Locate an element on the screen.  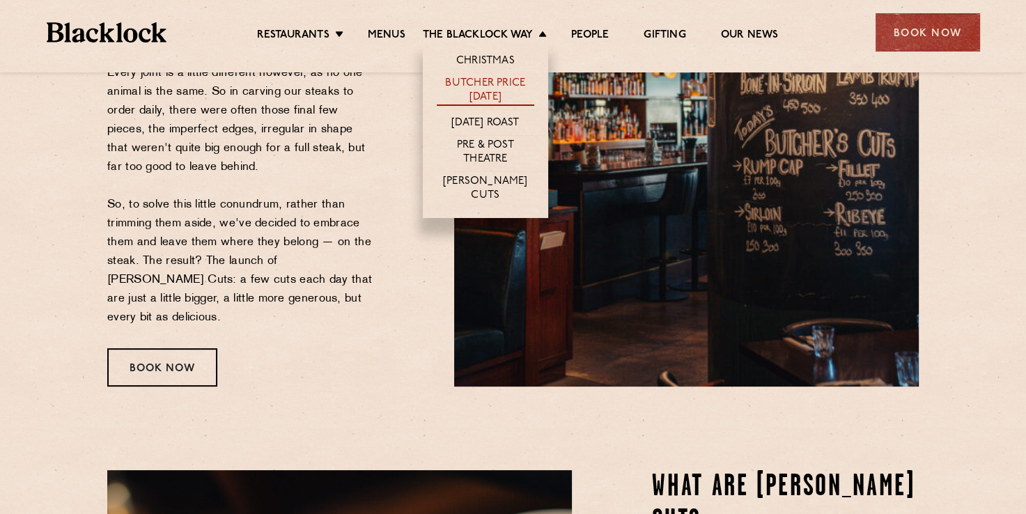
a: Restaurants is located at coordinates (293, 36).